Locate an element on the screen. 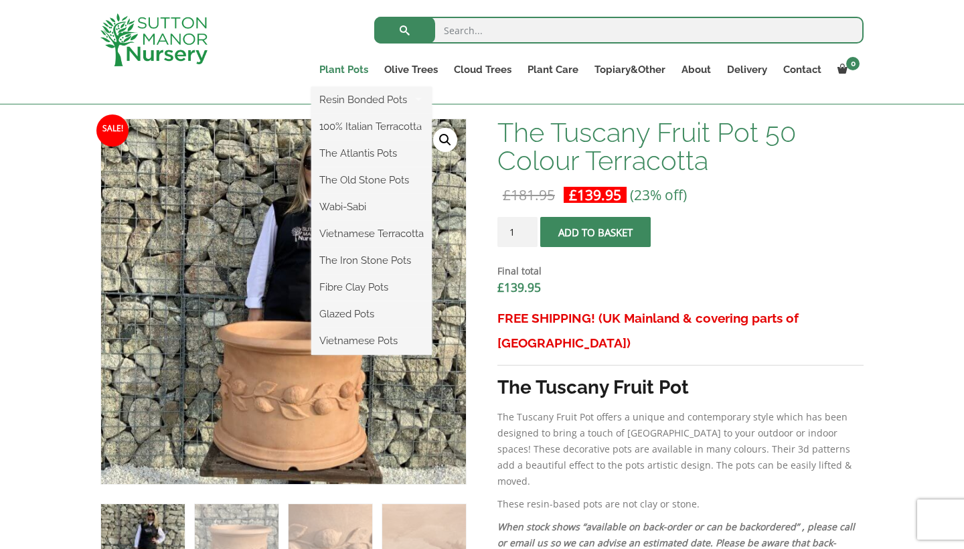 The image size is (964, 549). a: Olive Trees is located at coordinates (411, 70).